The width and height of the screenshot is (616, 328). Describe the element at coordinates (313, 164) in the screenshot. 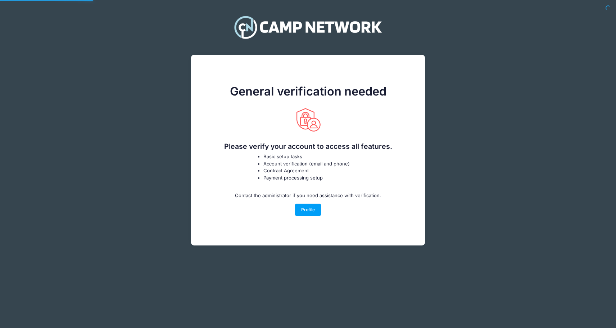

I see `li: Account verification (email and phone)` at that location.